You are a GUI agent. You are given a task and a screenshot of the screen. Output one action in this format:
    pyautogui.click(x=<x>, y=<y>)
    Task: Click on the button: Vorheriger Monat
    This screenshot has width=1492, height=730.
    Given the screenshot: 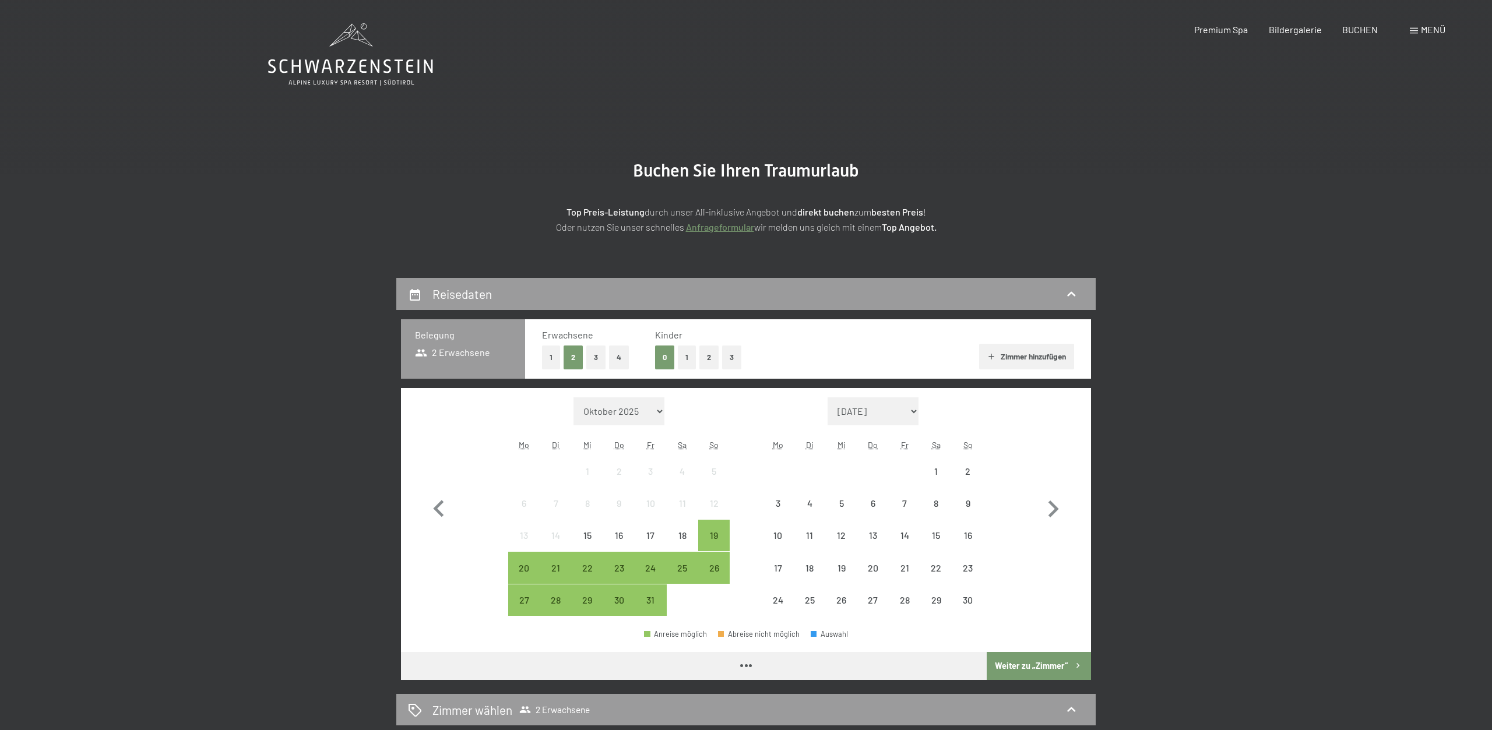 What is the action you would take?
    pyautogui.click(x=439, y=507)
    